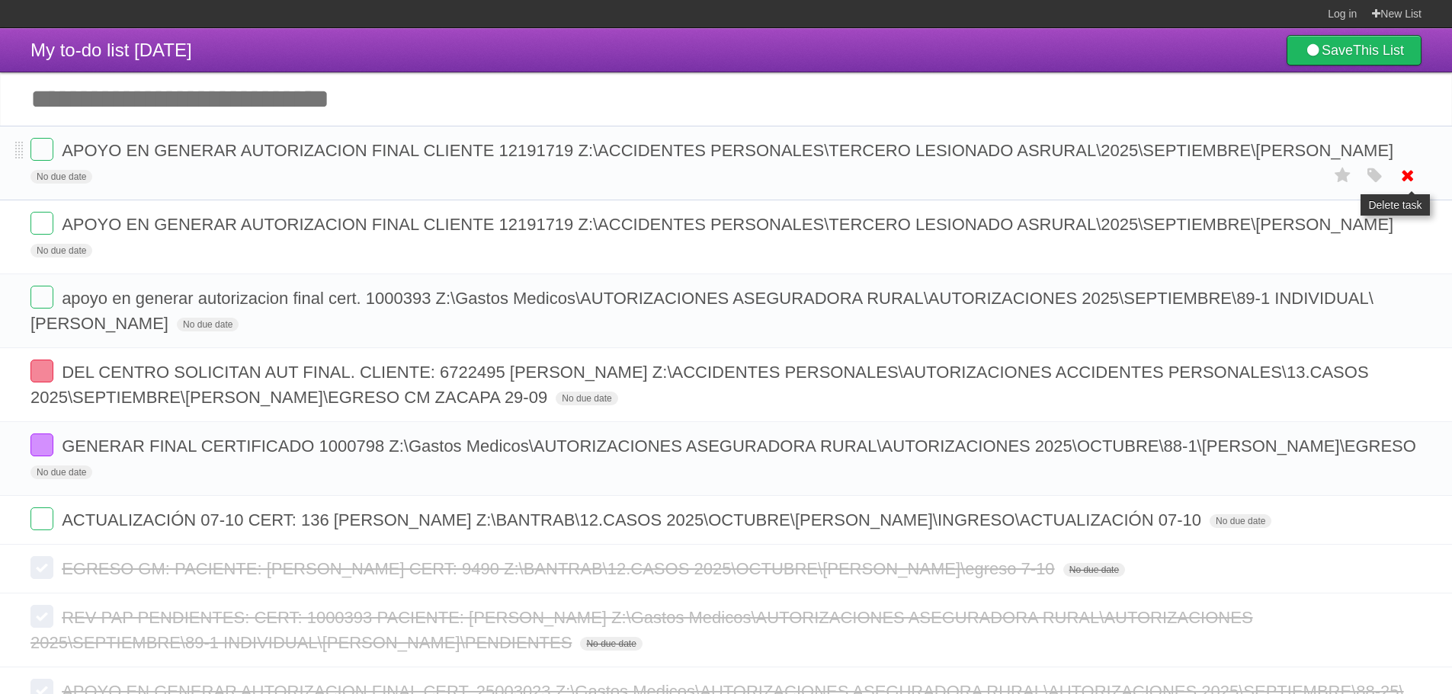 The height and width of the screenshot is (694, 1452). What do you see at coordinates (1343, 175) in the screenshot?
I see `label: Star task` at bounding box center [1343, 175].